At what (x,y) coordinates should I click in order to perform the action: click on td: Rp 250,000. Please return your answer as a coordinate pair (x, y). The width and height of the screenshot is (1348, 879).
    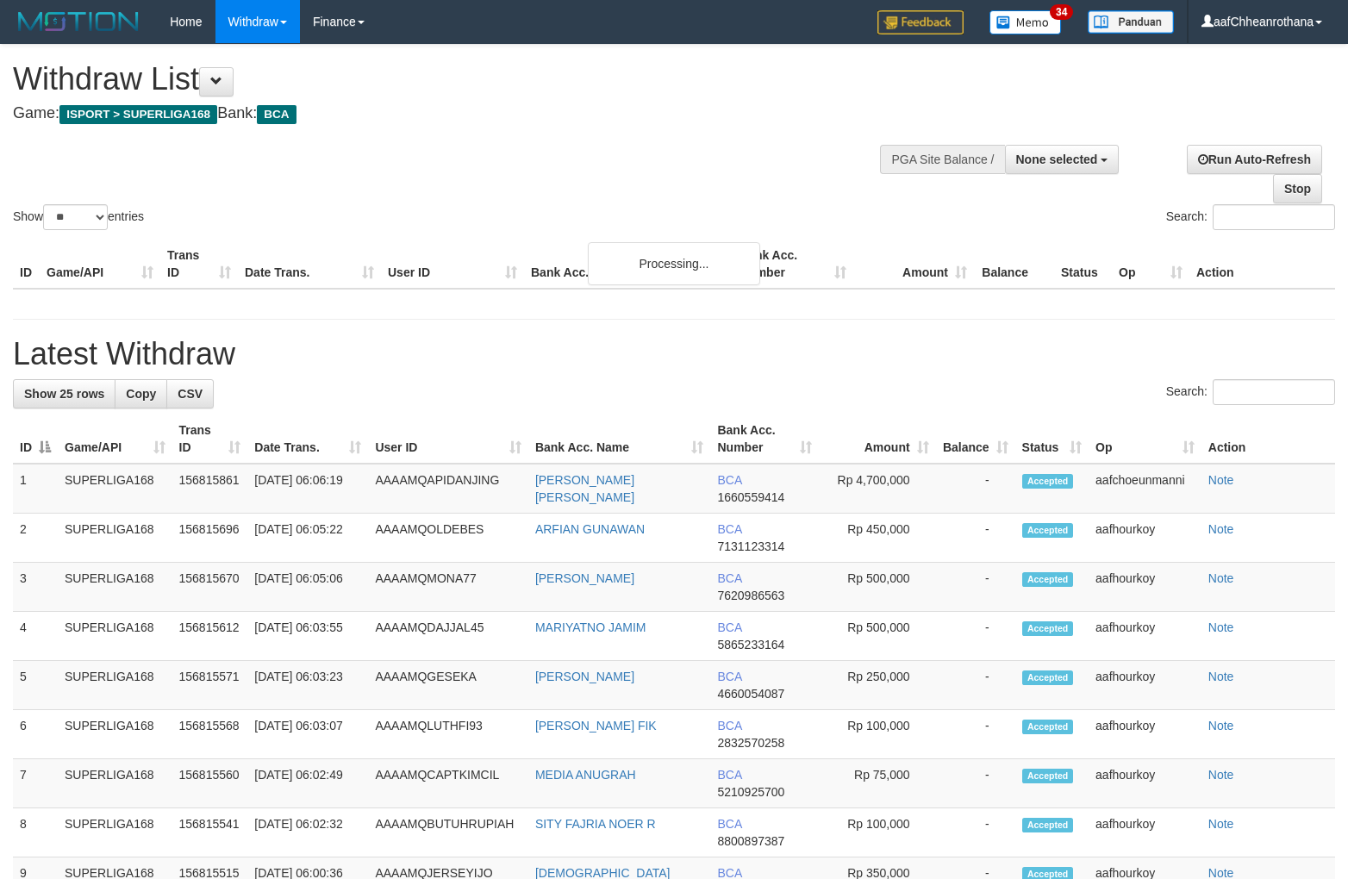
    Looking at the image, I should click on (877, 685).